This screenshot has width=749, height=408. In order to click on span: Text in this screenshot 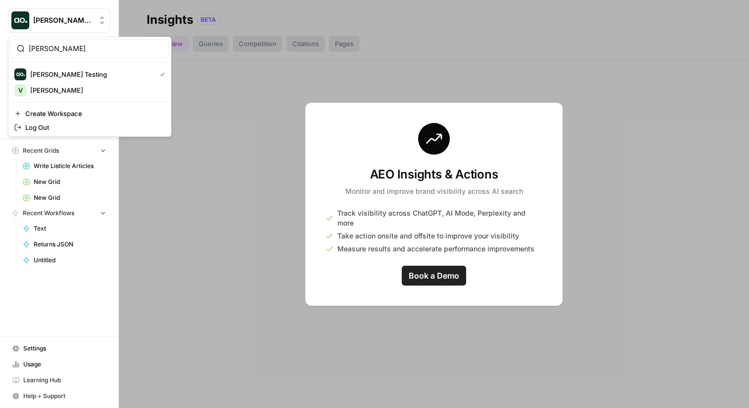, I will do `click(70, 228)`.